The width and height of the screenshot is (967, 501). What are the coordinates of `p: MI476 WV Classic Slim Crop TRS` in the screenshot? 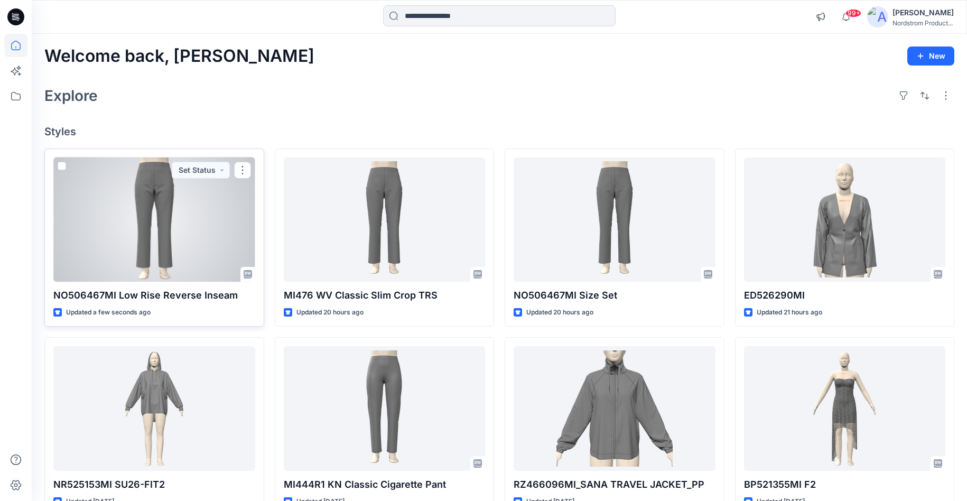 It's located at (385, 295).